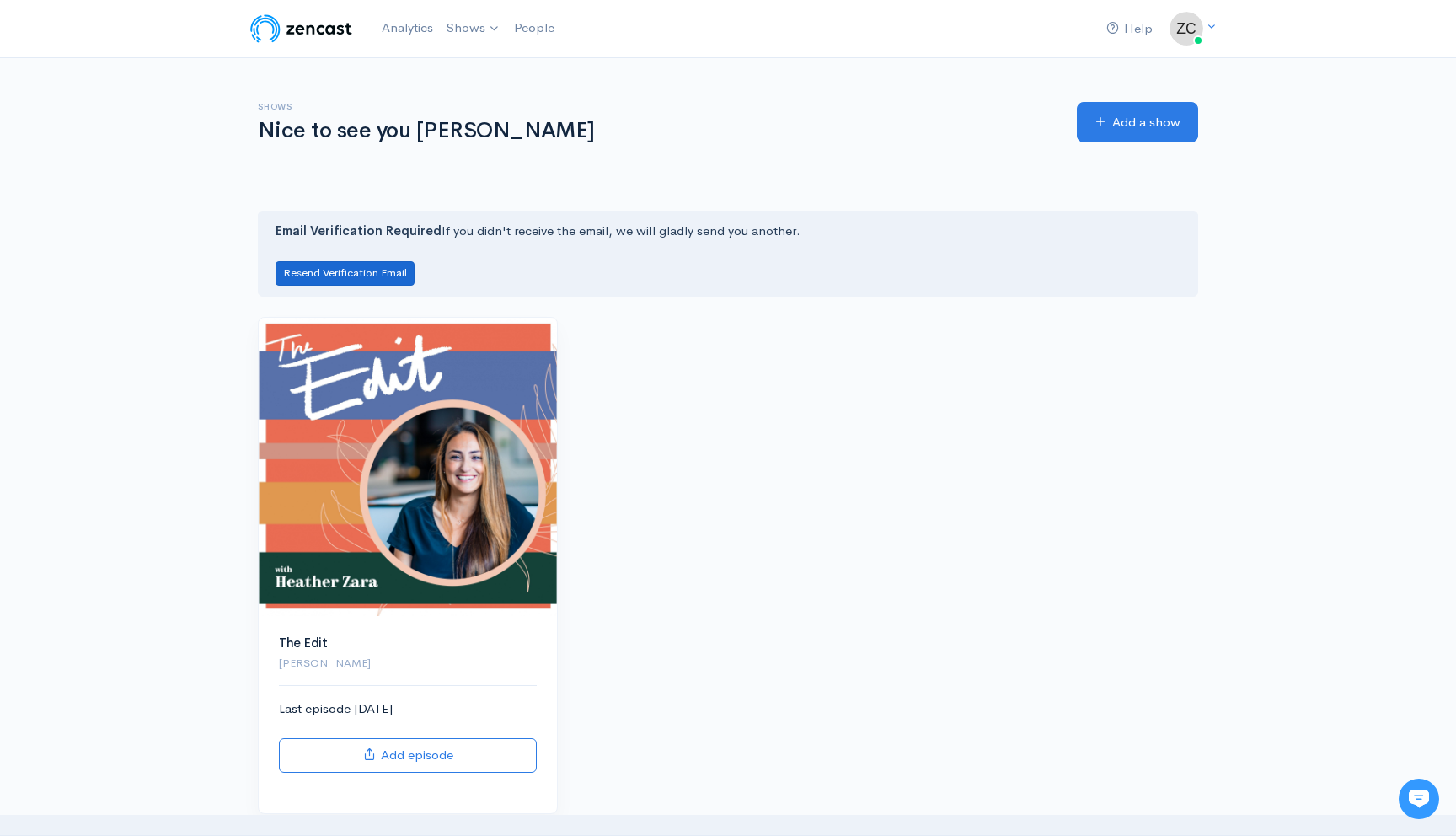 The height and width of the screenshot is (836, 1456). What do you see at coordinates (345, 273) in the screenshot?
I see `button: Resend Verification Email` at bounding box center [345, 273].